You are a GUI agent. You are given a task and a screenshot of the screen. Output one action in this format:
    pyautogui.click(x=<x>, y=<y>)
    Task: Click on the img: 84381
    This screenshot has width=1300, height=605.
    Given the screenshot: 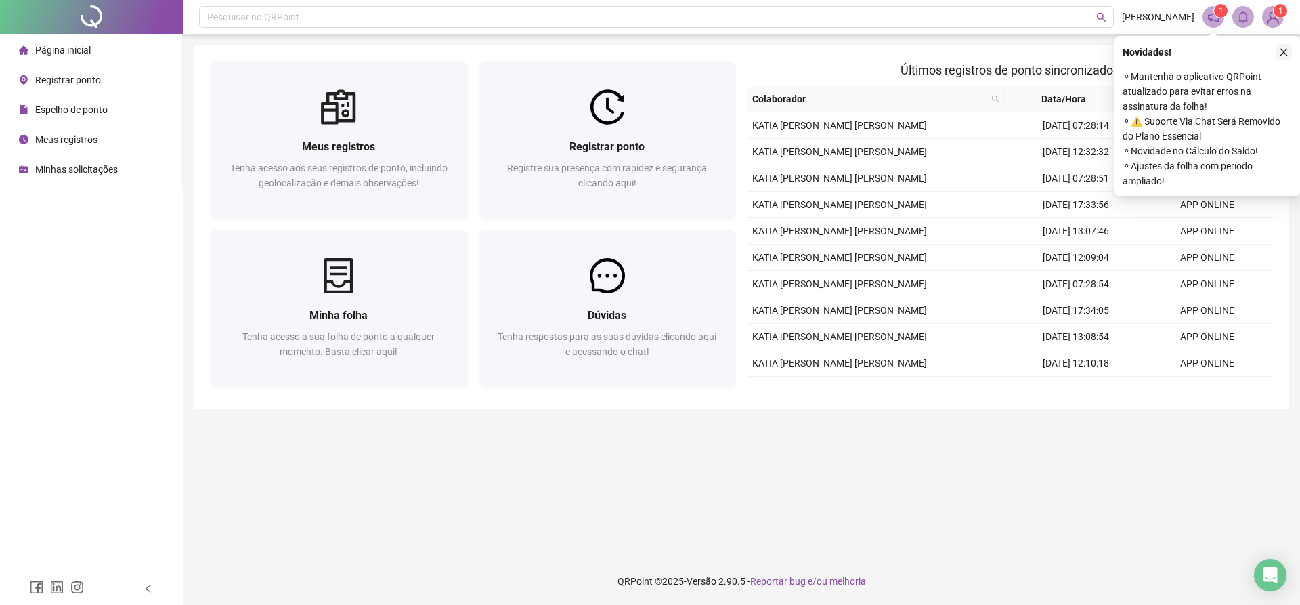 What is the action you would take?
    pyautogui.click(x=1273, y=17)
    